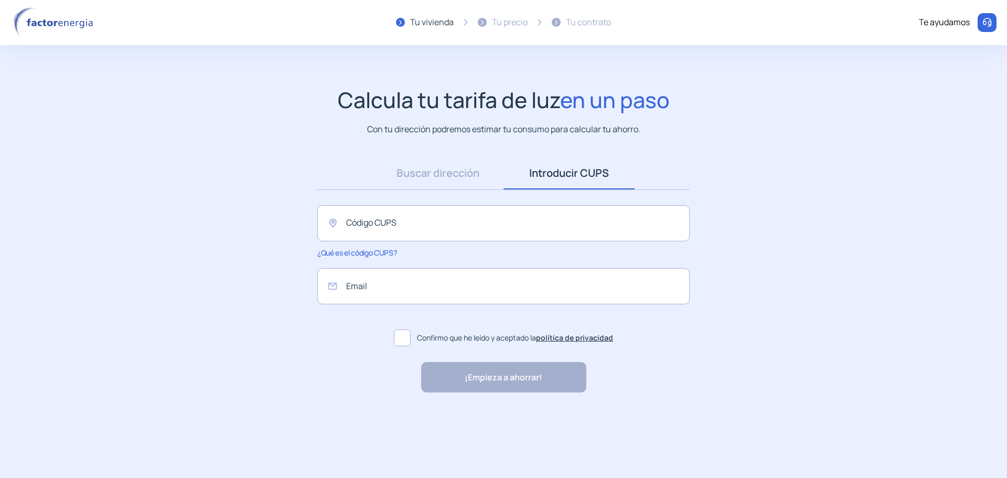  What do you see at coordinates (987, 23) in the screenshot?
I see `img: llamar` at bounding box center [987, 23].